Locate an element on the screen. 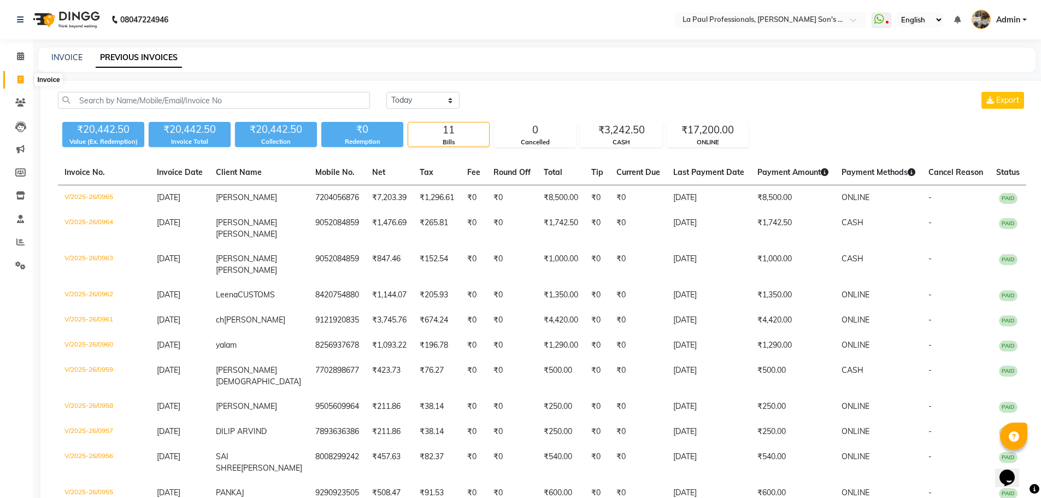 This screenshot has height=498, width=1041. td: ₹847.46 is located at coordinates (389, 265).